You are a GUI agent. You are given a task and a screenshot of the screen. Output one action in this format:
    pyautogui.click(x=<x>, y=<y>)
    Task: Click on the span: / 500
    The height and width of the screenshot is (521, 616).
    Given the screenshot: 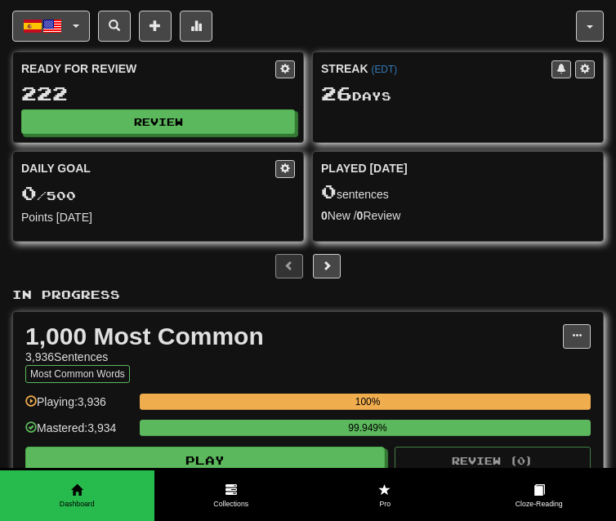 What is the action you would take?
    pyautogui.click(x=48, y=195)
    